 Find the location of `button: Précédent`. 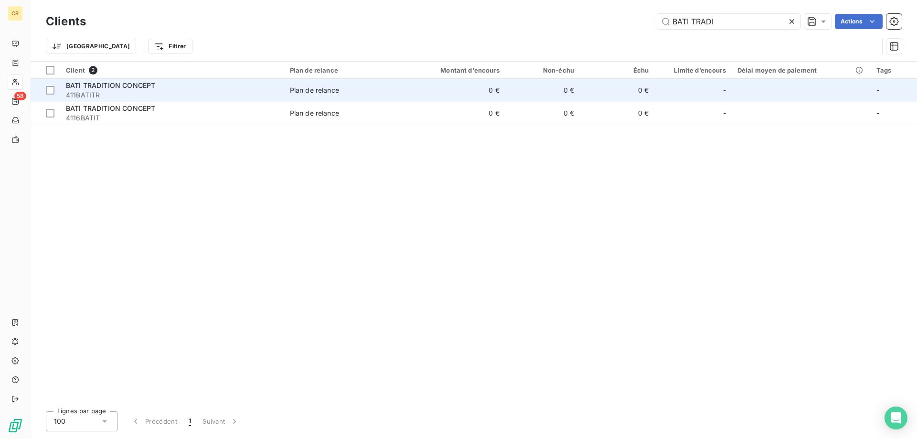

button: Précédent is located at coordinates (154, 421).